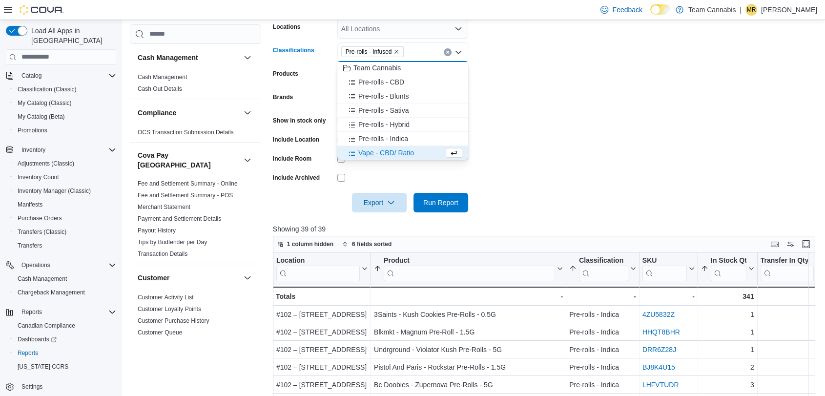 The height and width of the screenshot is (396, 825). Describe the element at coordinates (65, 130) in the screenshot. I see `button: Promotions` at that location.